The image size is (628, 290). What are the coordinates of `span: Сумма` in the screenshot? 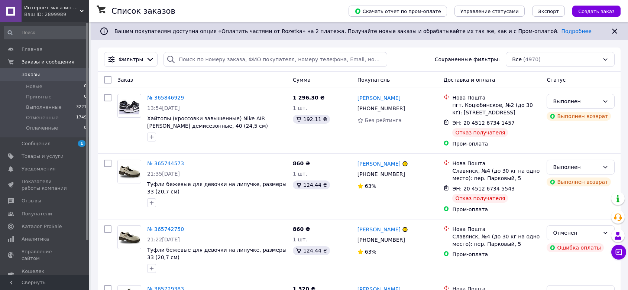 It's located at (302, 80).